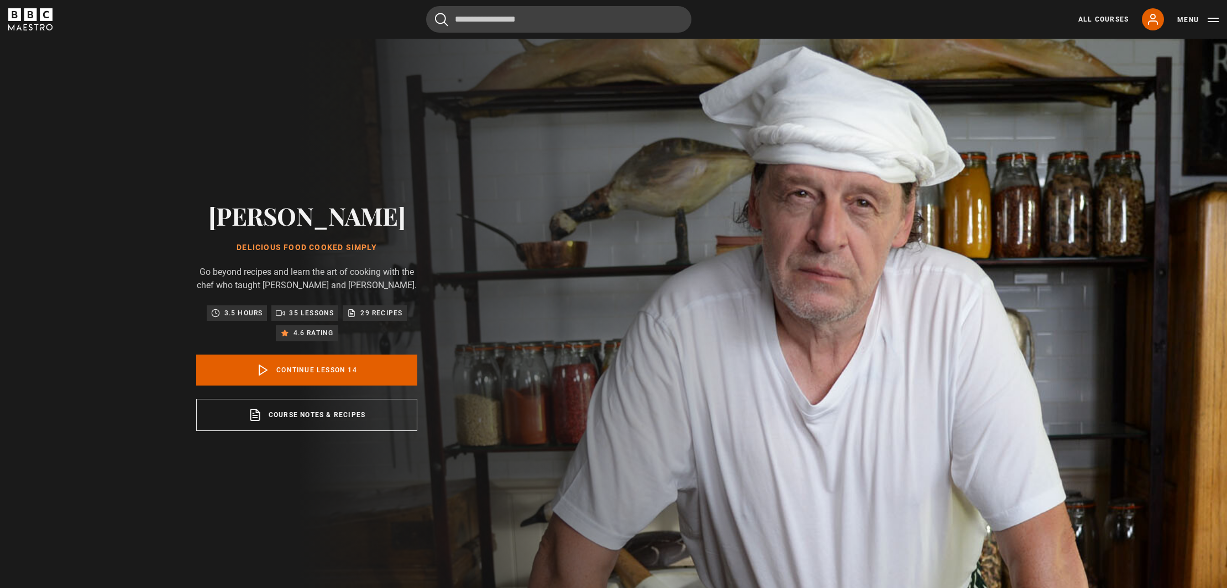 The width and height of the screenshot is (1227, 588). What do you see at coordinates (307, 415) in the screenshot?
I see `a: Course notes & recipes` at bounding box center [307, 415].